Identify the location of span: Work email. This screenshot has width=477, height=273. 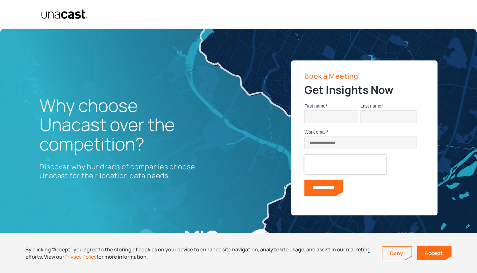
(316, 132).